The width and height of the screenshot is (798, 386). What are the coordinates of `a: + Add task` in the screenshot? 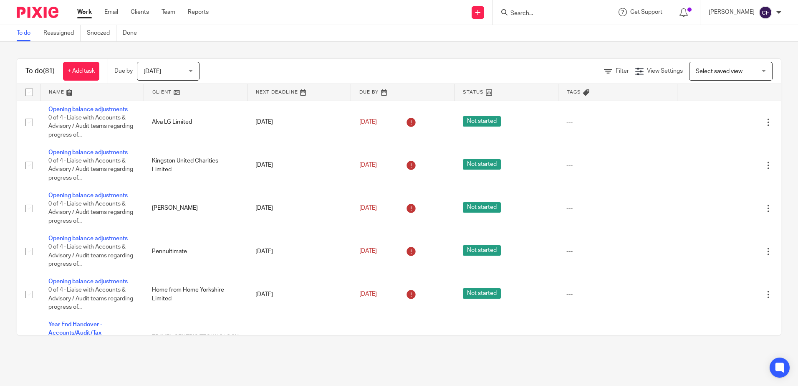 It's located at (81, 71).